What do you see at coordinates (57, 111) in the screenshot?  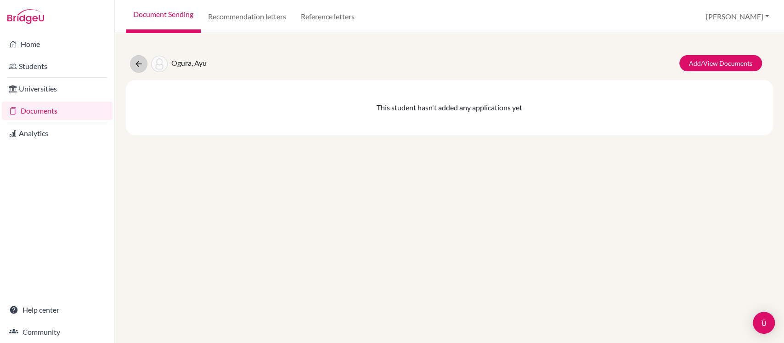 I see `a: Documents` at bounding box center [57, 111].